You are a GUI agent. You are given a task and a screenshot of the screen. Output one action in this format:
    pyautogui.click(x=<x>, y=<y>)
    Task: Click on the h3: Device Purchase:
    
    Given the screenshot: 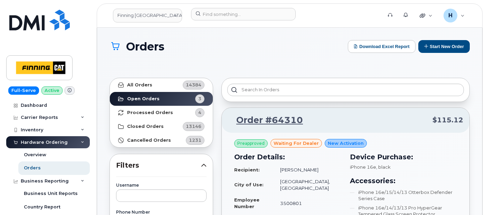 What is the action you would take?
    pyautogui.click(x=404, y=157)
    